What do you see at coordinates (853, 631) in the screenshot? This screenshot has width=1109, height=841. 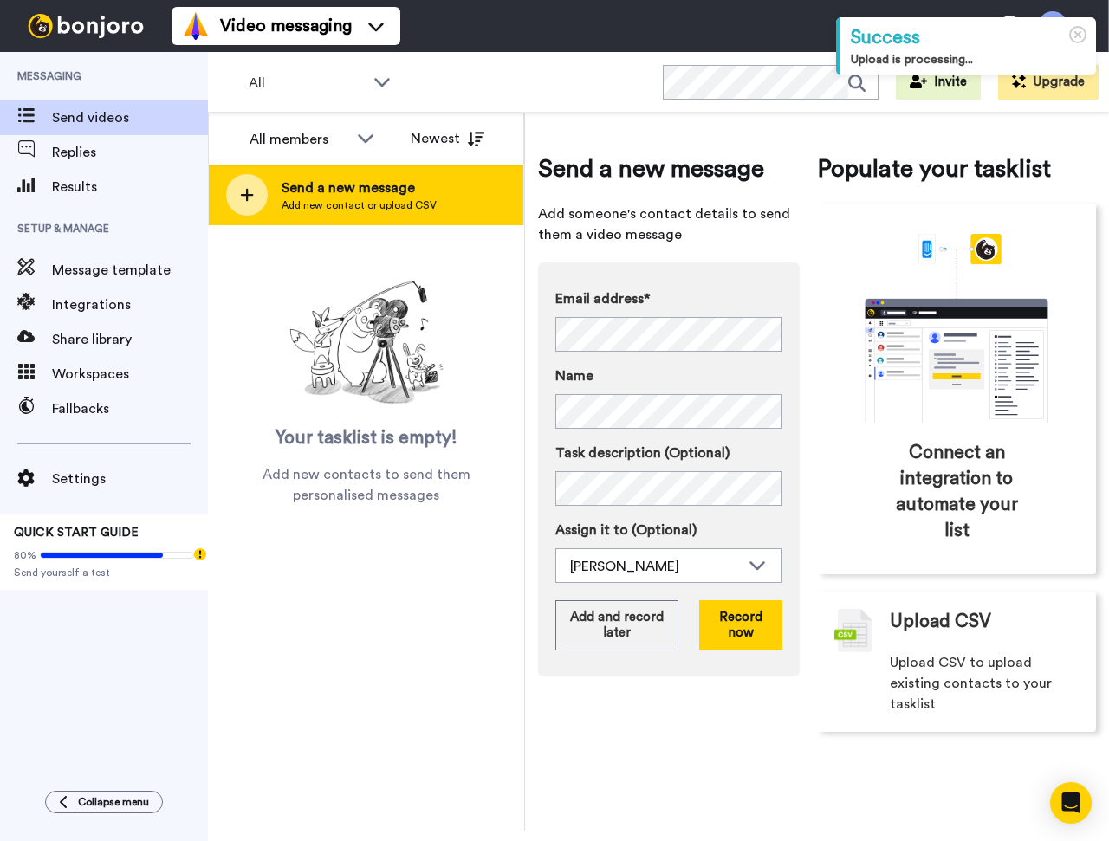 I see `img: csv-grey.png` at bounding box center [853, 631].